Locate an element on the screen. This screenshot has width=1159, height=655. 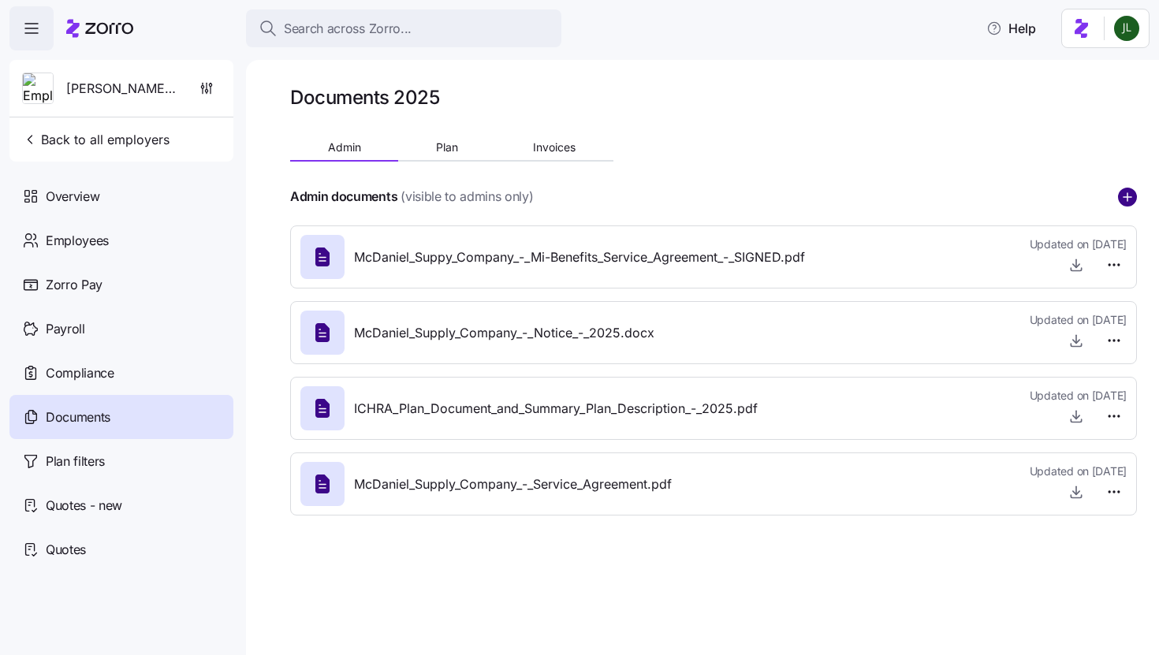
span: Plan is located at coordinates (447, 147).